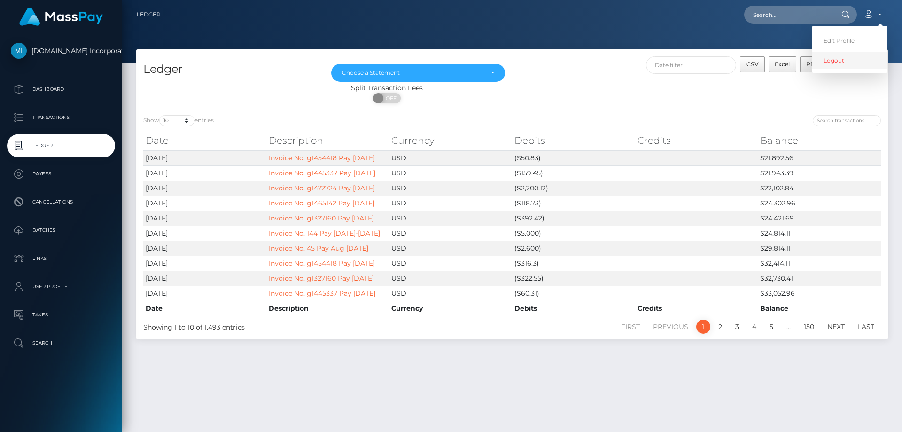  What do you see at coordinates (573, 293) in the screenshot?
I see `td: ($60.31)` at bounding box center [573, 293].